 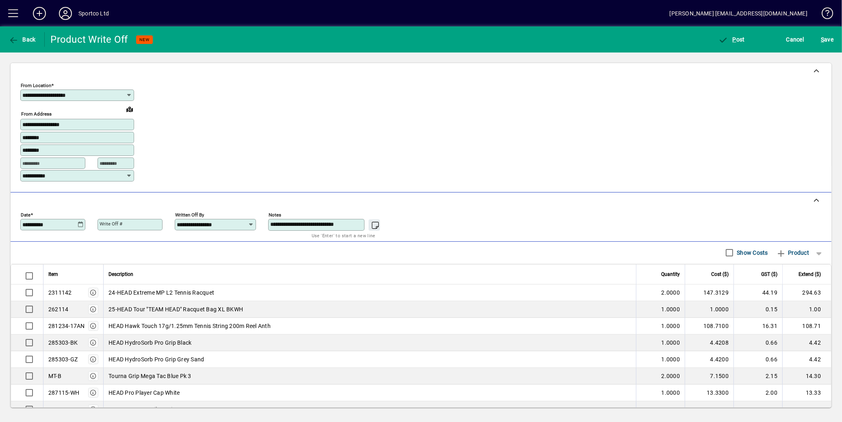 I want to click on div: 285303-BK, so click(x=63, y=342).